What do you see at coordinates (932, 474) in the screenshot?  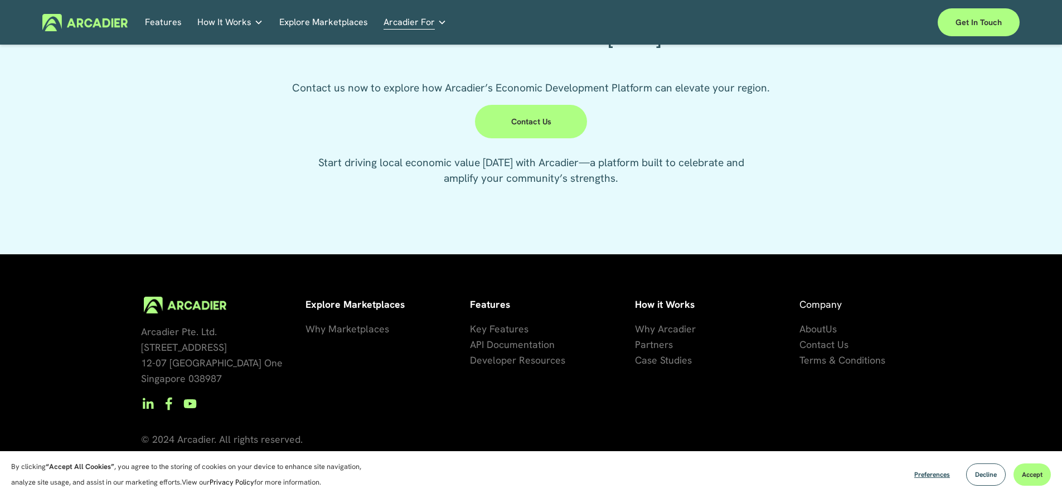 I see `span: Preferences` at bounding box center [932, 474].